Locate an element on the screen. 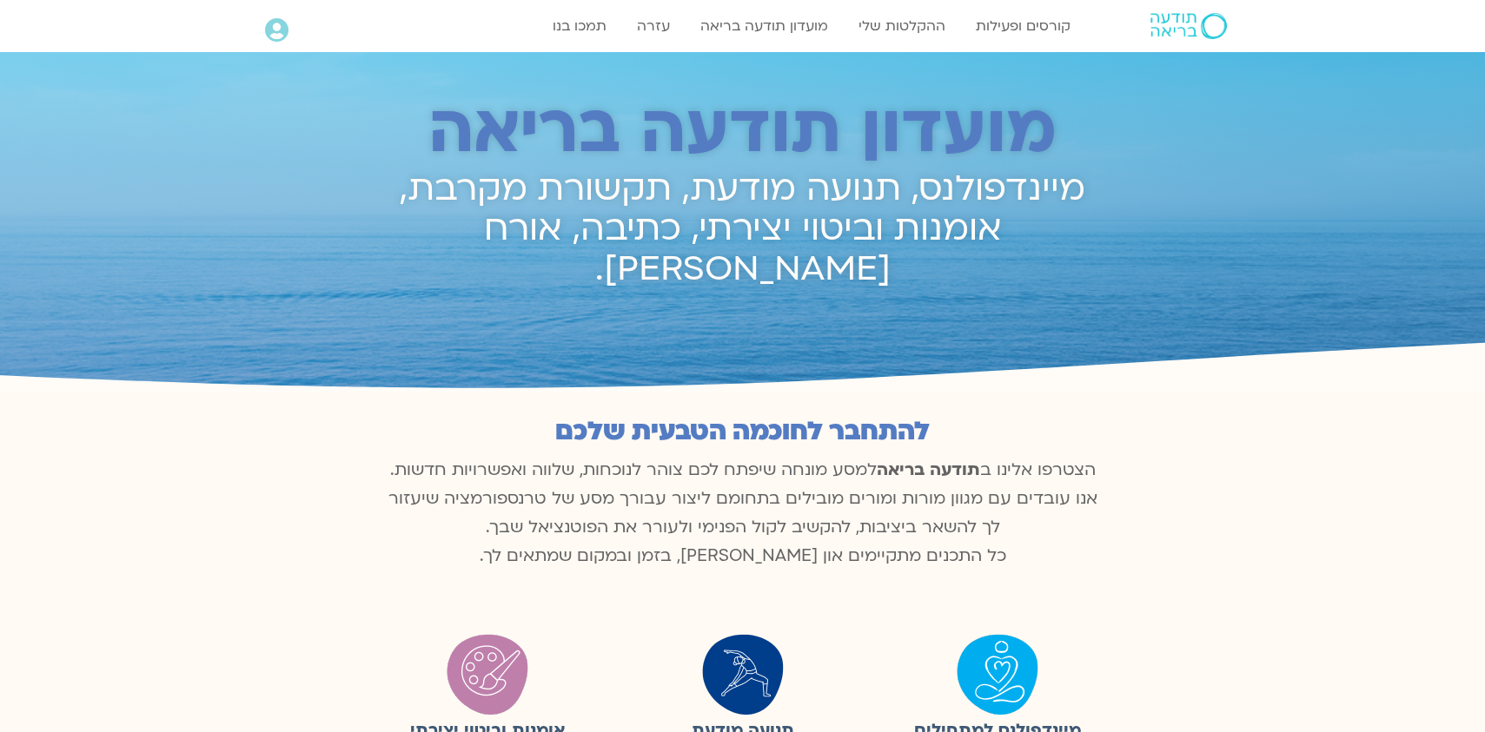  img: תודעה בריאה is located at coordinates (1188, 26).